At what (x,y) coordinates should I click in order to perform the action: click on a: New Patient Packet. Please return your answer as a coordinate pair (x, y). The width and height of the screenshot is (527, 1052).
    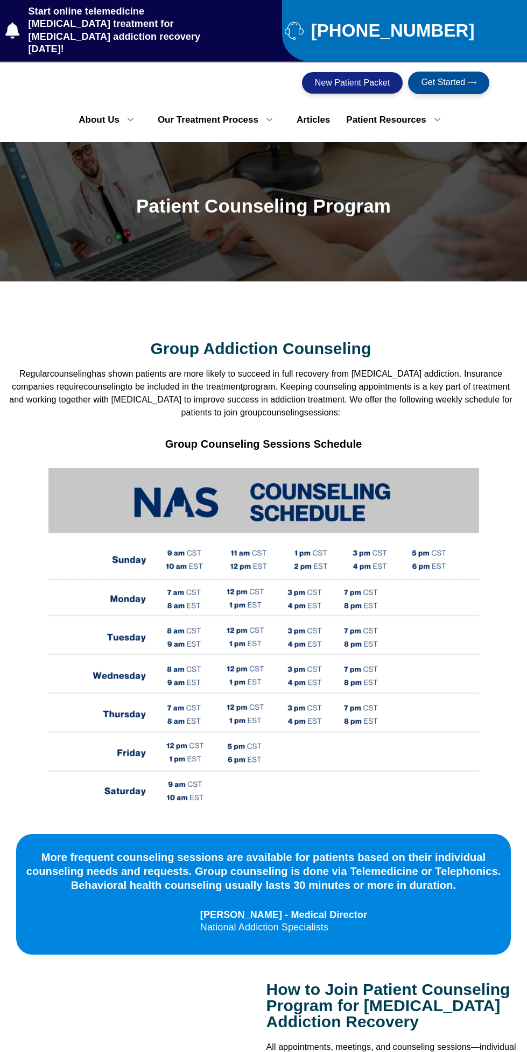
    Looking at the image, I should click on (353, 83).